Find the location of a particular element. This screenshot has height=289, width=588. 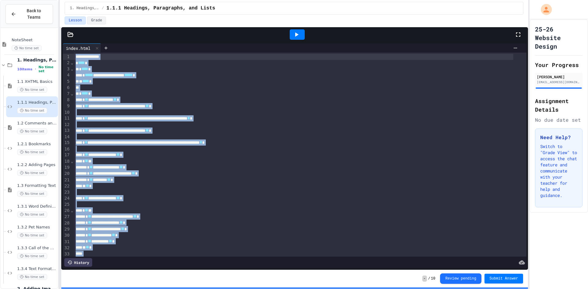

div: 31 is located at coordinates (66, 242).